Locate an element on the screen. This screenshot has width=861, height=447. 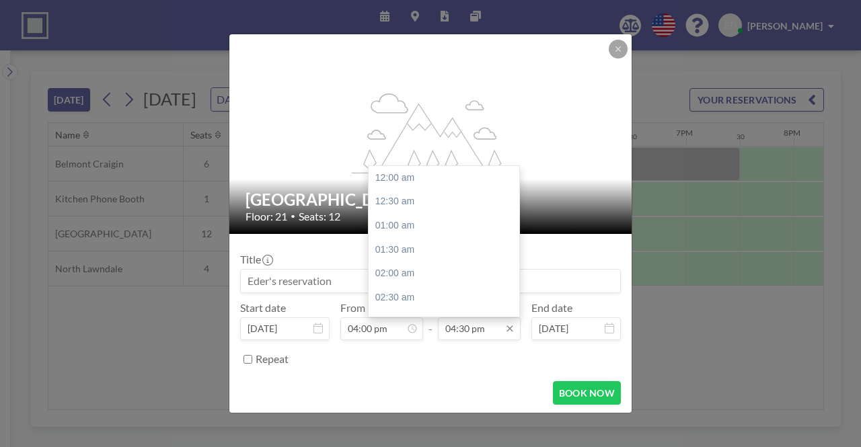
span: Seats: 12 is located at coordinates (320, 217).